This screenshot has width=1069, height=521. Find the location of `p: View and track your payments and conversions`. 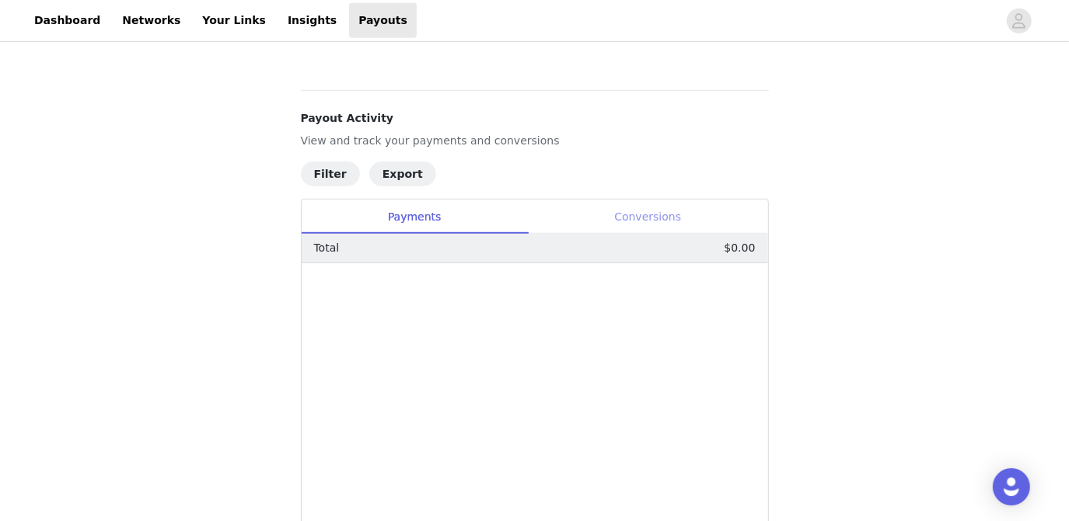

p: View and track your payments and conversions is located at coordinates (535, 141).